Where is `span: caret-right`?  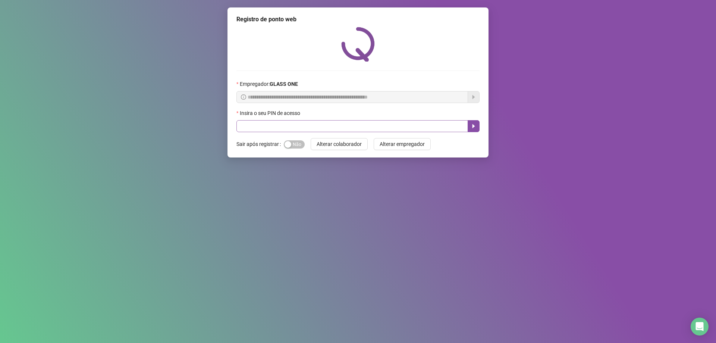 span: caret-right is located at coordinates (474, 126).